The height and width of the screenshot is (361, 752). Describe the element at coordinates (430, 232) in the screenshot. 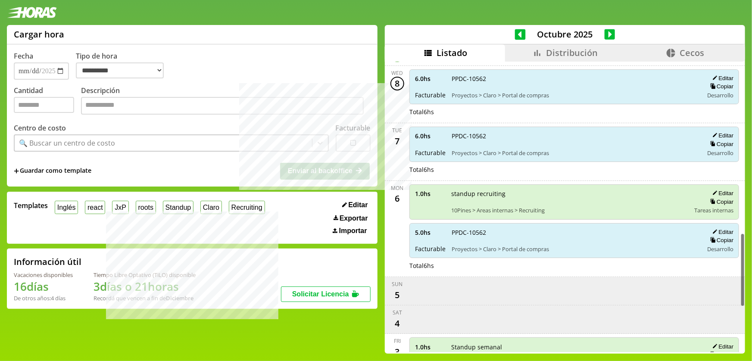

I see `span: 5.0 hs` at that location.